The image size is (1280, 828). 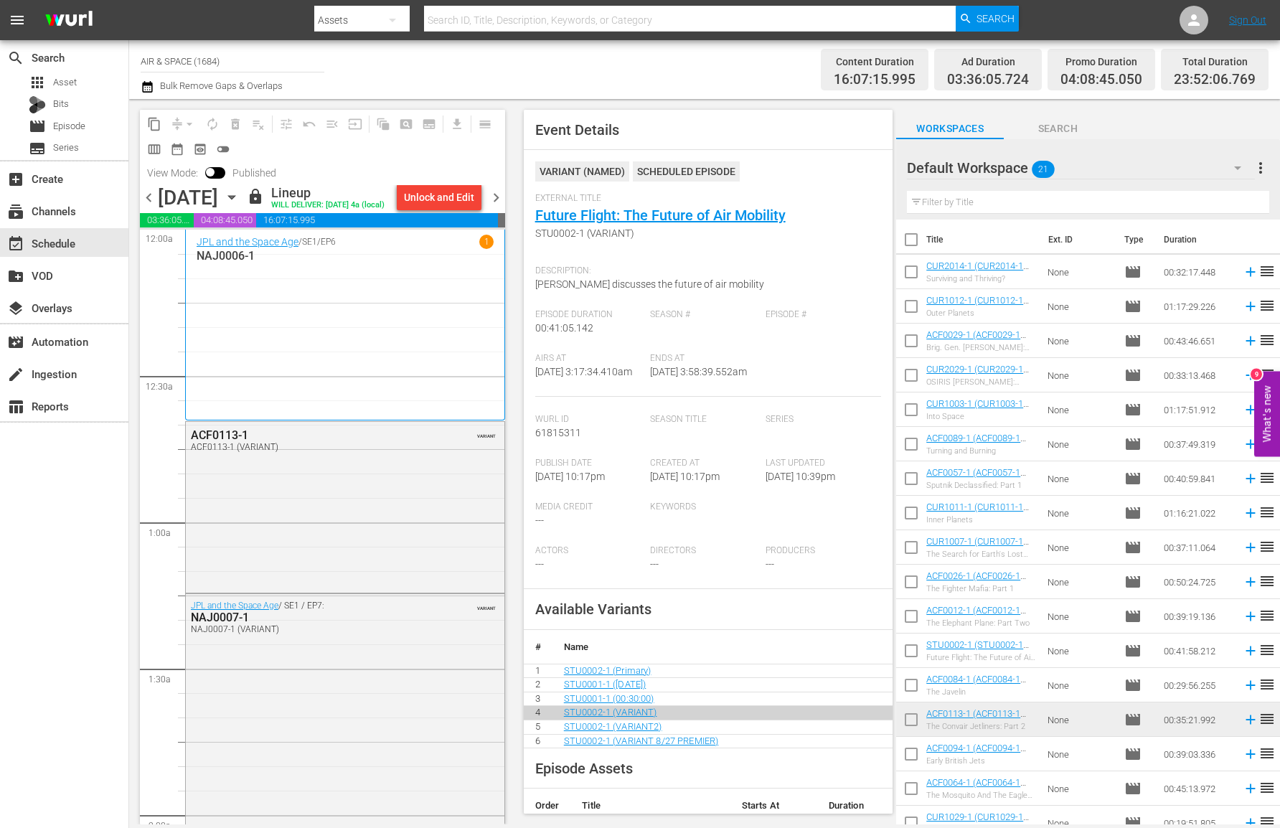 I want to click on div: Unlock and Edit, so click(x=439, y=197).